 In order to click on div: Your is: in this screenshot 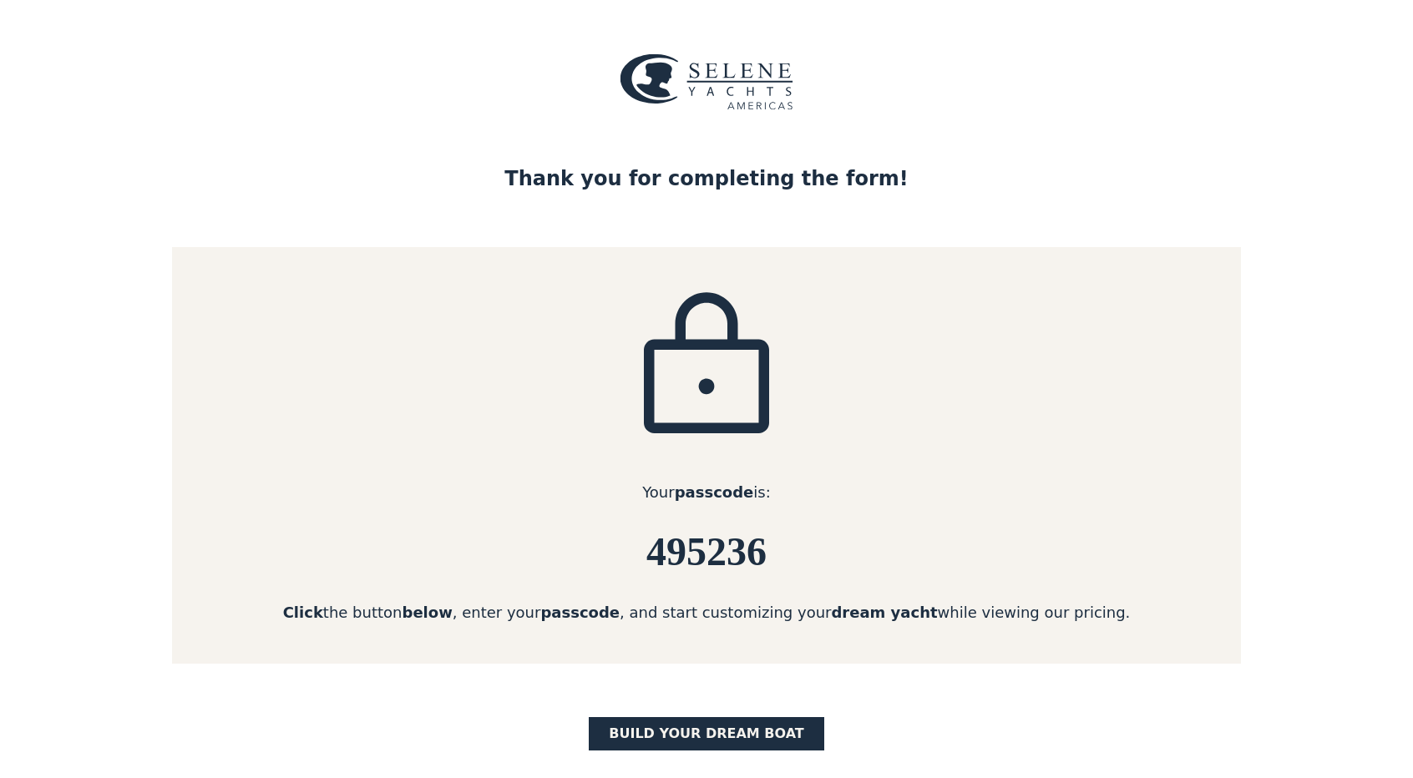, I will do `click(706, 492)`.